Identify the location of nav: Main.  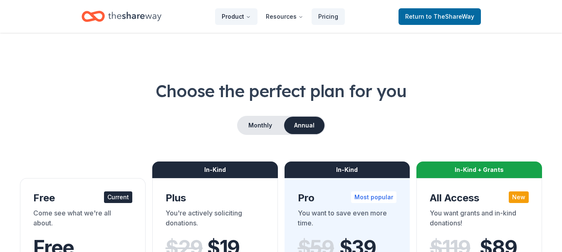
(280, 16).